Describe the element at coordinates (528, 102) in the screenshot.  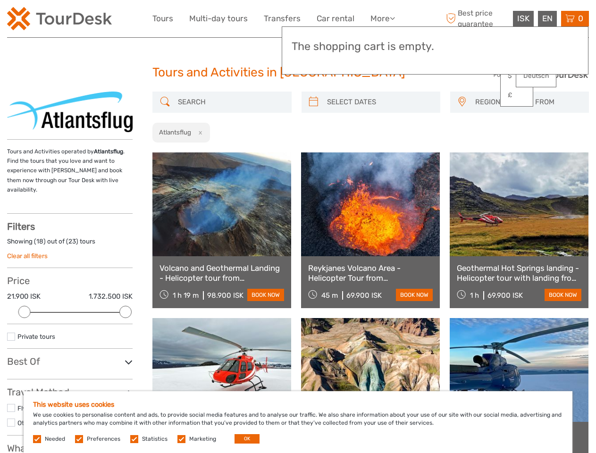
I see `span: REGION / STARTS FROM` at that location.